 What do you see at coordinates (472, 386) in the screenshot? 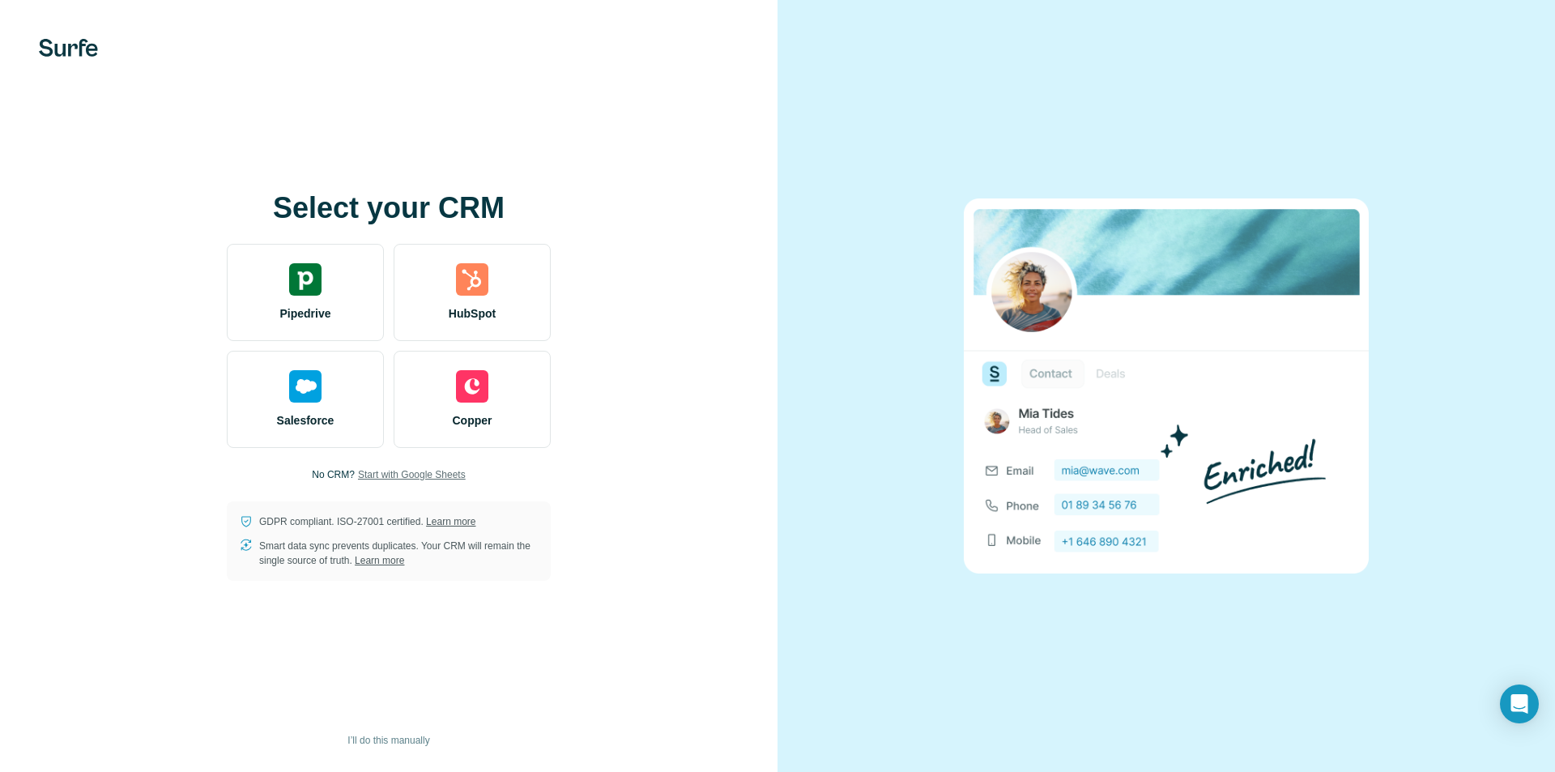
I see `img: copper's logo` at bounding box center [472, 386].